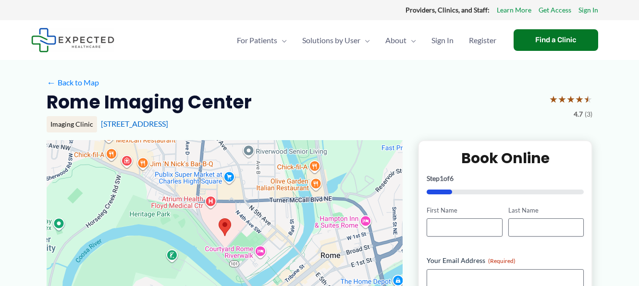 The width and height of the screenshot is (639, 286). Describe the element at coordinates (396, 40) in the screenshot. I see `span: About` at that location.